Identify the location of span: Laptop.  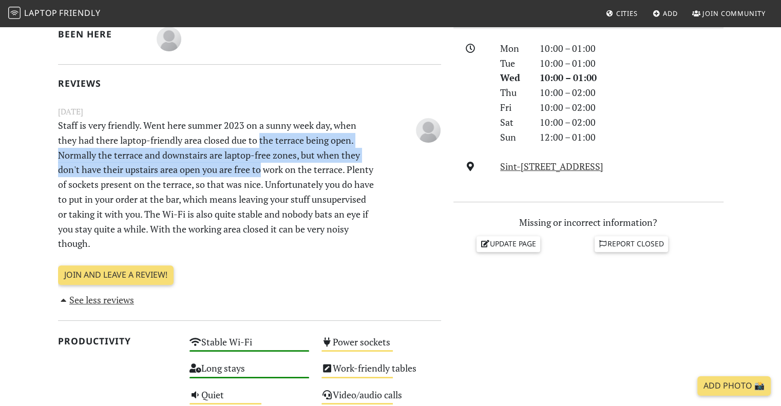
(41, 13).